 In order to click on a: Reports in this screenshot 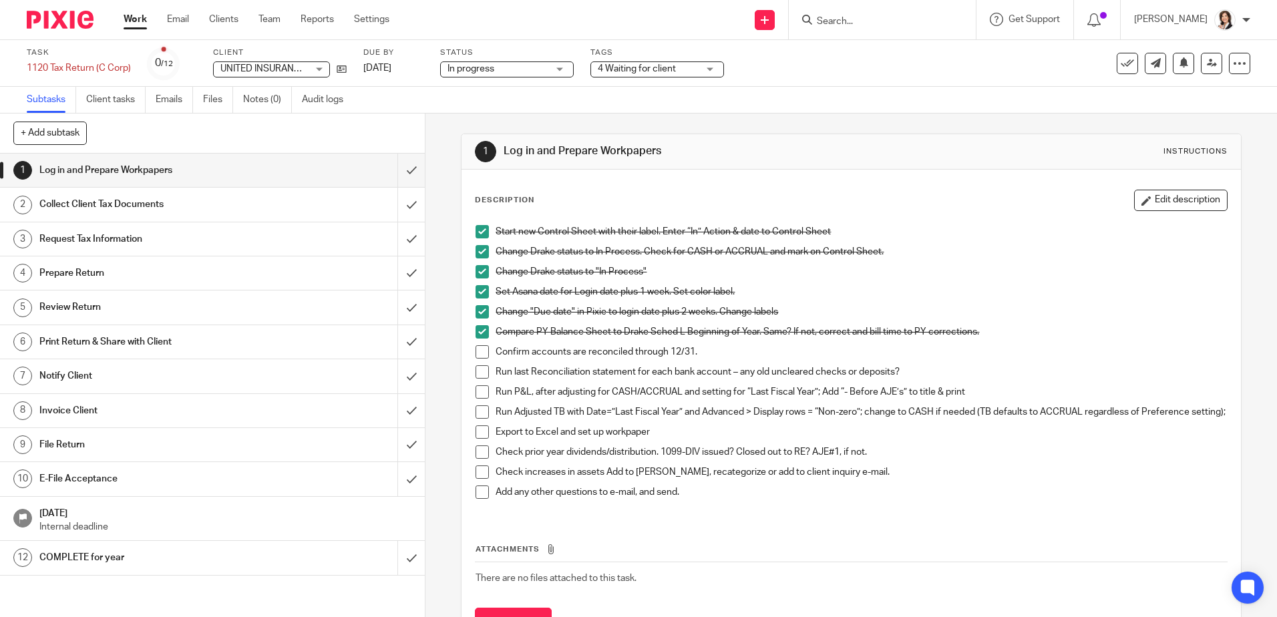, I will do `click(317, 19)`.